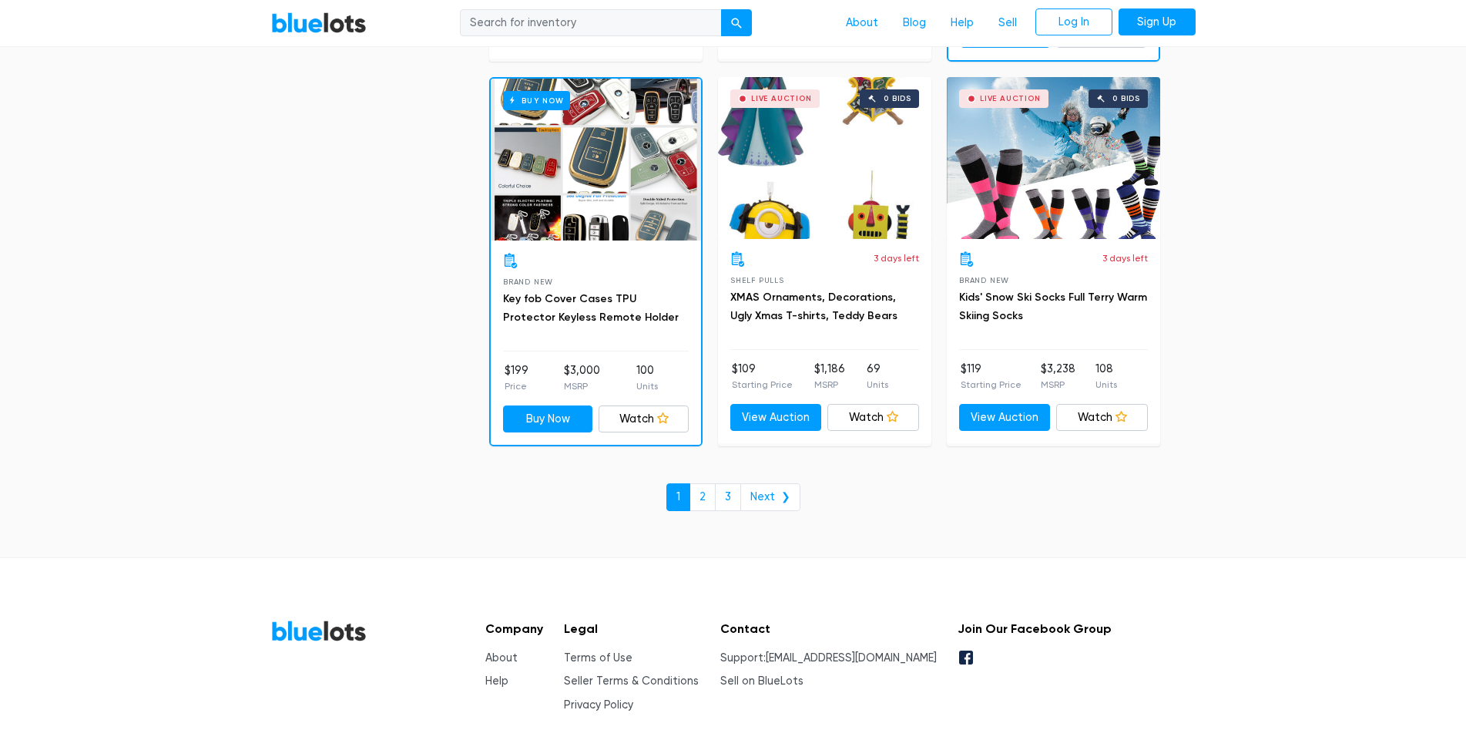  What do you see at coordinates (762, 680) in the screenshot?
I see `a: Sell on BlueLots` at bounding box center [762, 680].